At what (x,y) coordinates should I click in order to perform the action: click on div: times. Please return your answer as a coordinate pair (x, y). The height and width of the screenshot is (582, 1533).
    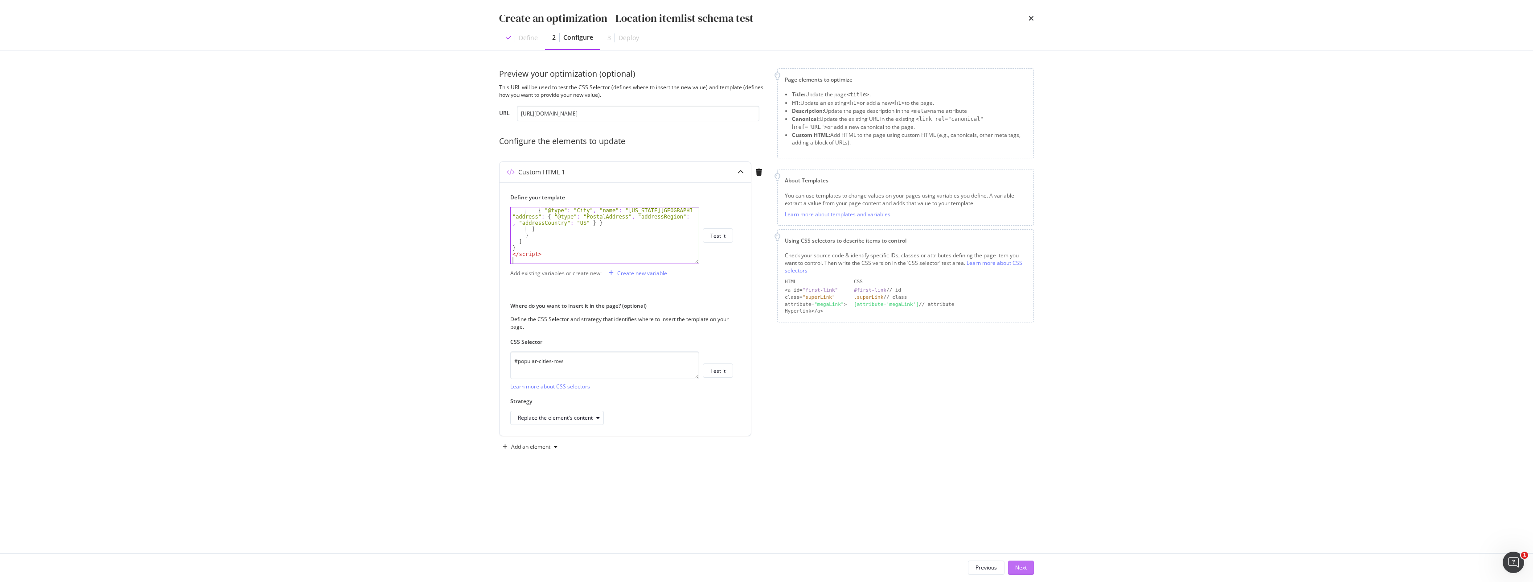
    Looking at the image, I should click on (1031, 18).